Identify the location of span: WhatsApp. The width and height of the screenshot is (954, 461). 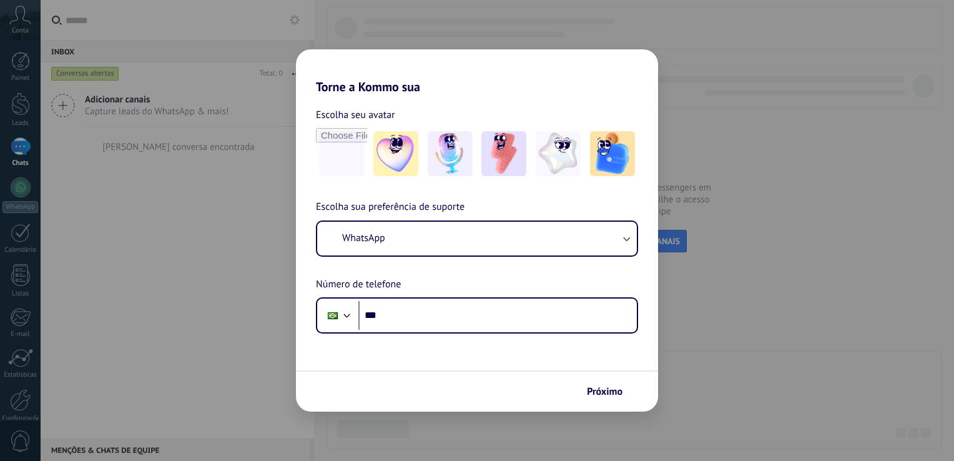
(363, 238).